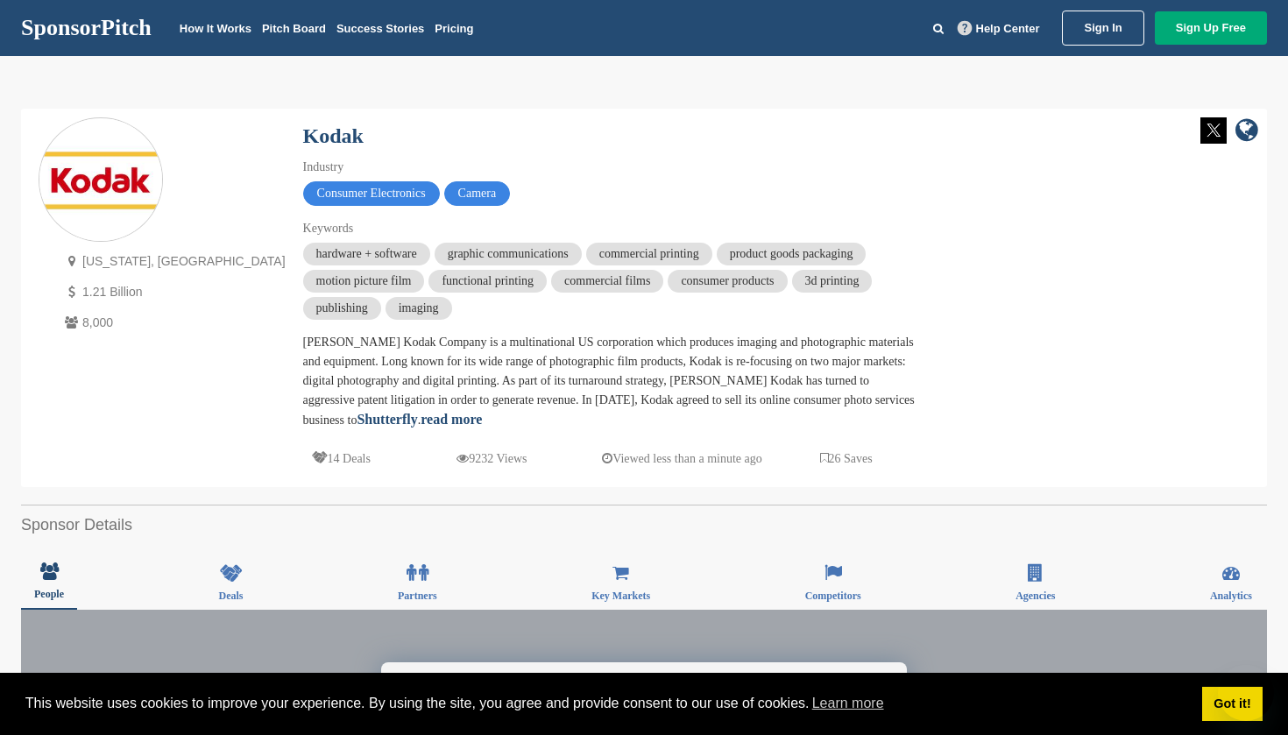  What do you see at coordinates (215, 28) in the screenshot?
I see `a: How It Works` at bounding box center [215, 28].